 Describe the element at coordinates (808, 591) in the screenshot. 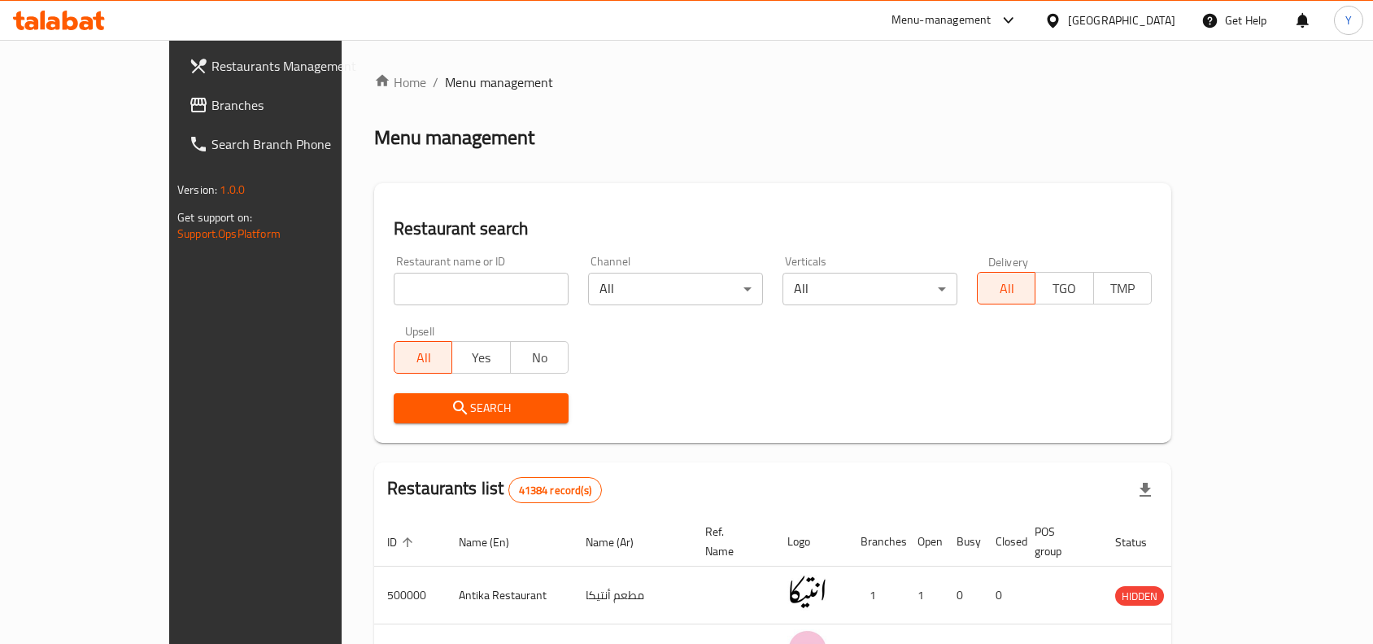

I see `img: Antika Restaurant` at that location.